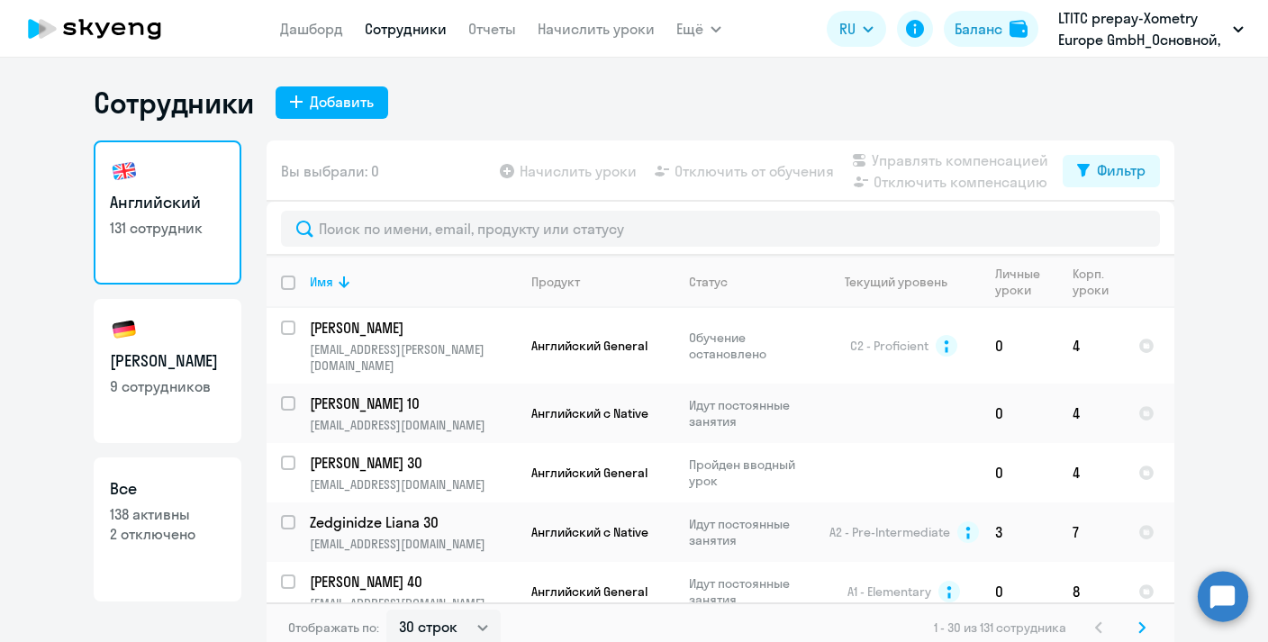 This screenshot has width=1268, height=642. What do you see at coordinates (1000, 628) in the screenshot?
I see `span: 1 - 30 из 131 сотрудника` at bounding box center [1000, 628].